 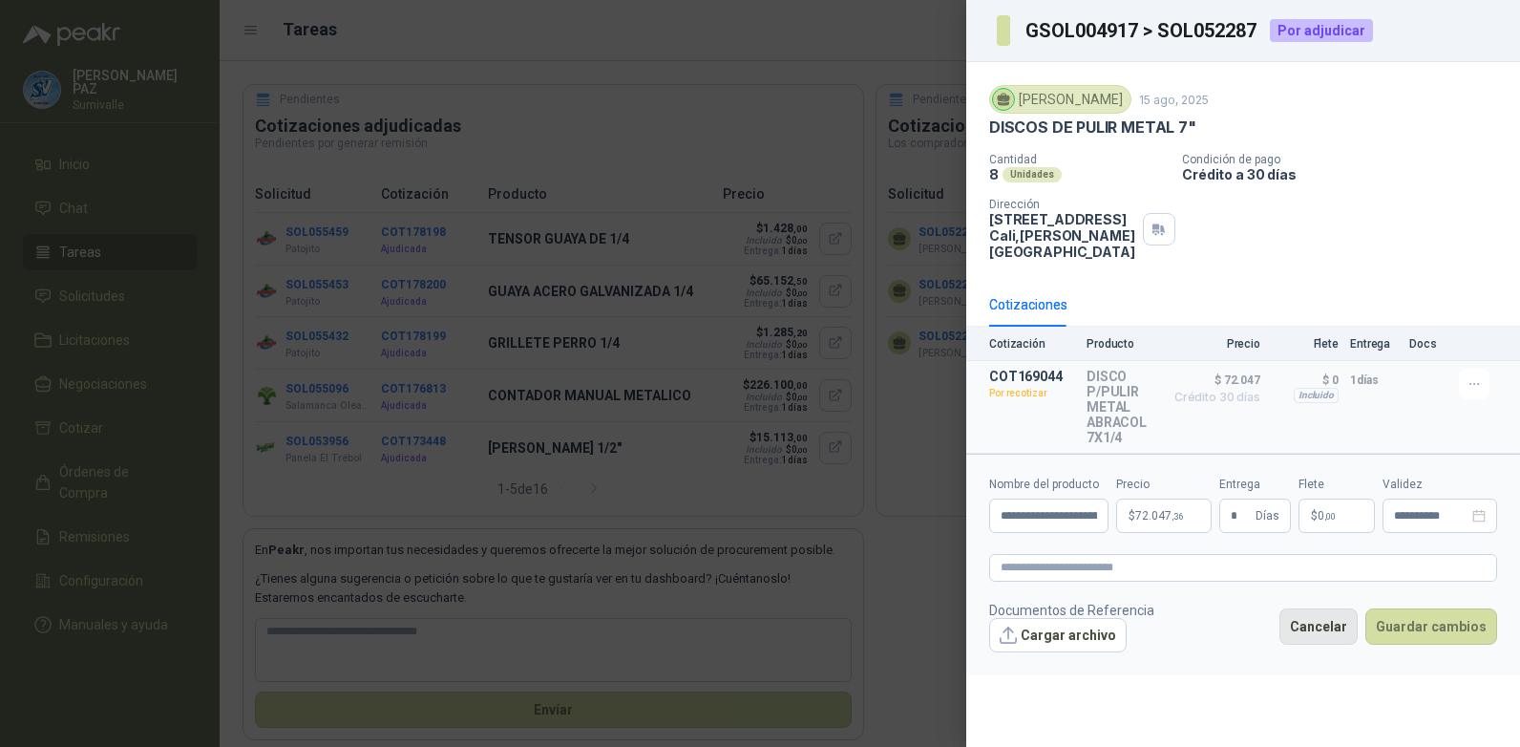 I want to click on div: Por adjudicar, so click(x=1321, y=31).